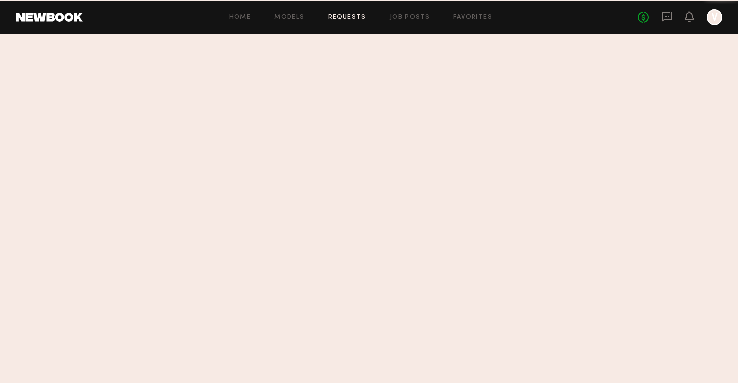 The width and height of the screenshot is (738, 383). Describe the element at coordinates (410, 17) in the screenshot. I see `a: Job Posts` at that location.